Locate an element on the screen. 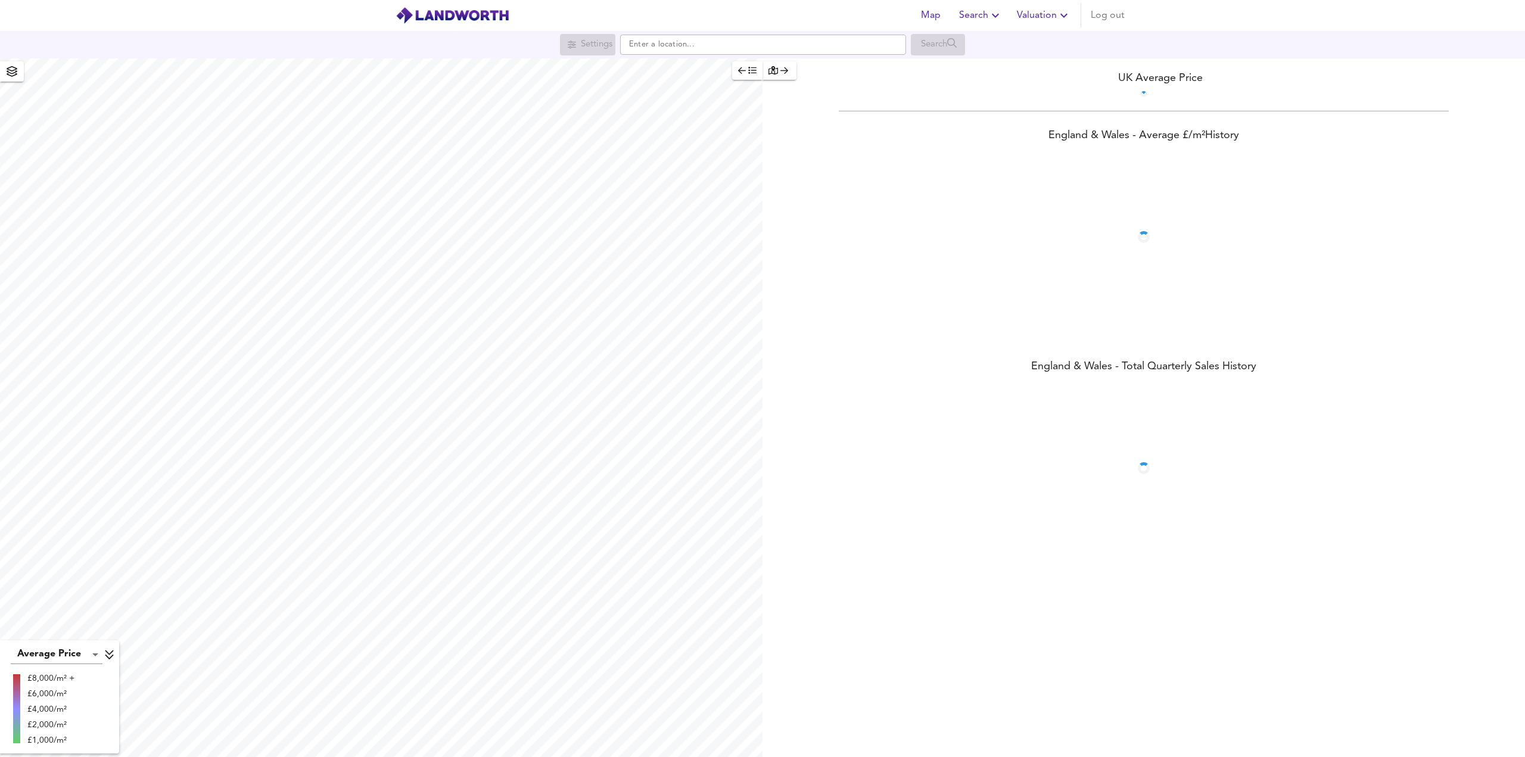  div: £1,000/m² is located at coordinates (51, 741).